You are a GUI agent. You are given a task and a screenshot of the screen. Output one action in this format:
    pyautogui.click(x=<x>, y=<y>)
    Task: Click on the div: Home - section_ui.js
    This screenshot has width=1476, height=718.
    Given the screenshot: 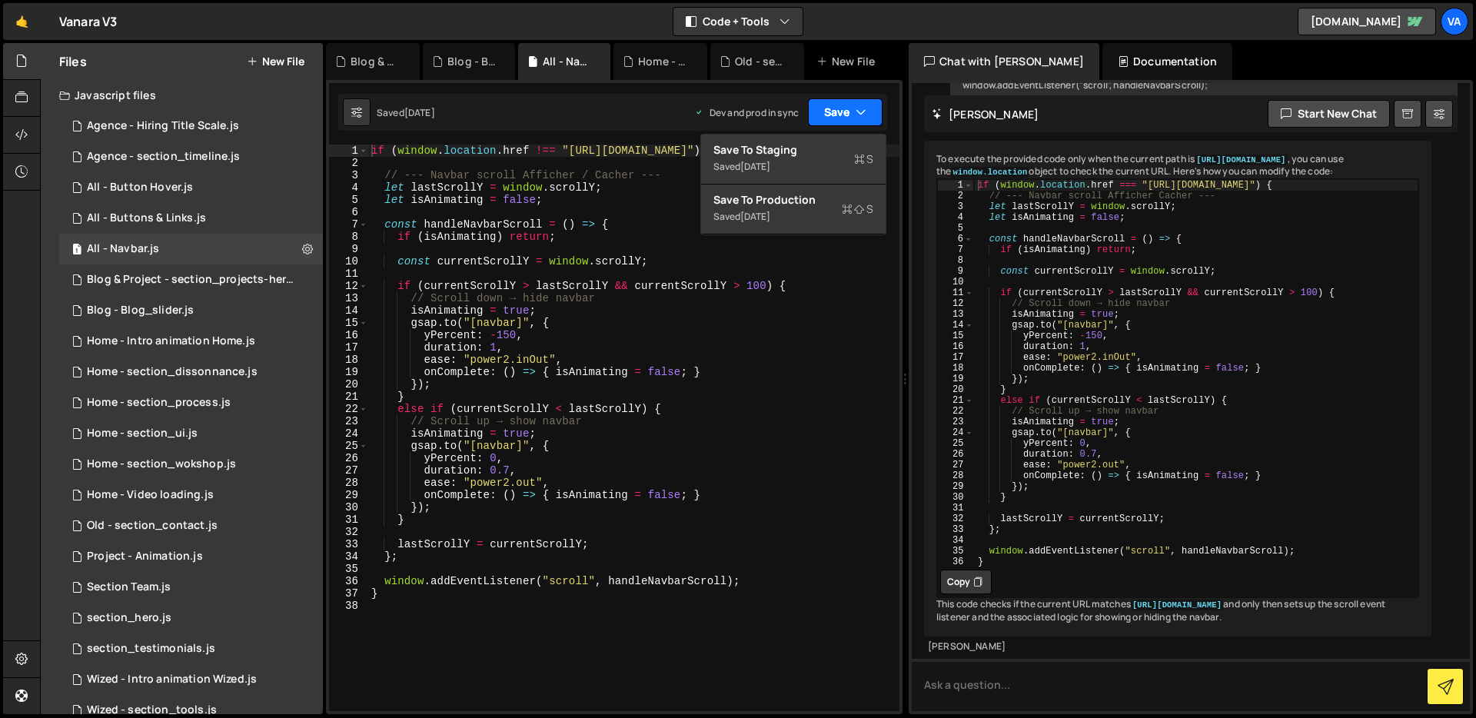 What is the action you would take?
    pyautogui.click(x=142, y=433)
    